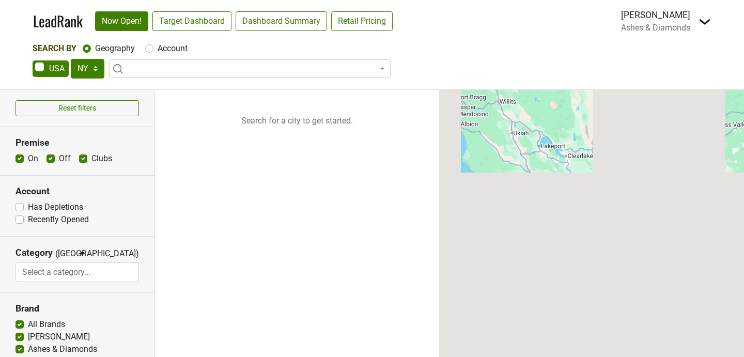 The image size is (744, 357). What do you see at coordinates (77, 108) in the screenshot?
I see `button: Reset filters` at bounding box center [77, 108].